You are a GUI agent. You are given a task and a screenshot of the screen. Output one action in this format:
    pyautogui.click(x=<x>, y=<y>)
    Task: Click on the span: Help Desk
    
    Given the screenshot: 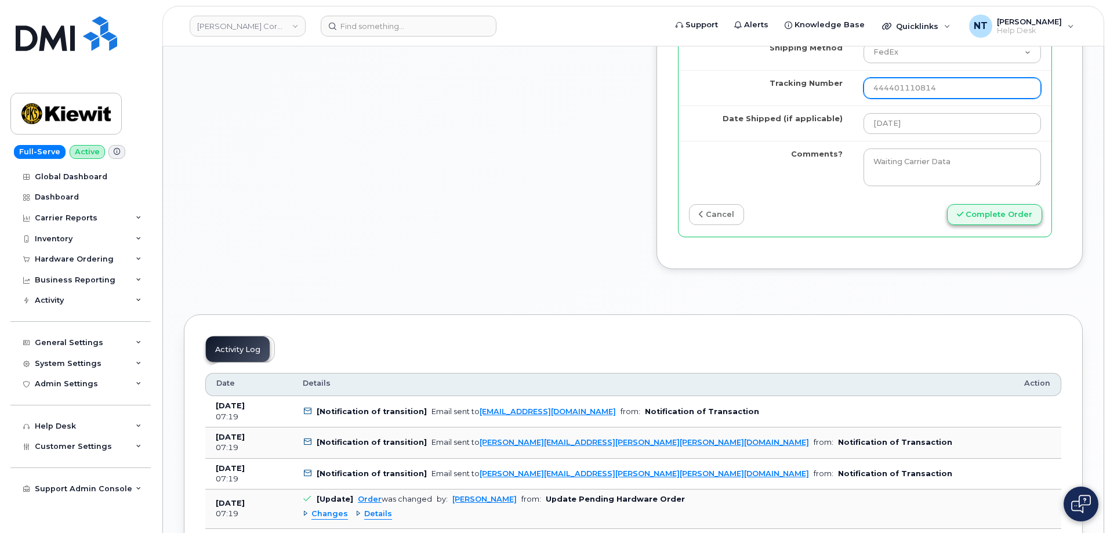 What is the action you would take?
    pyautogui.click(x=1029, y=31)
    